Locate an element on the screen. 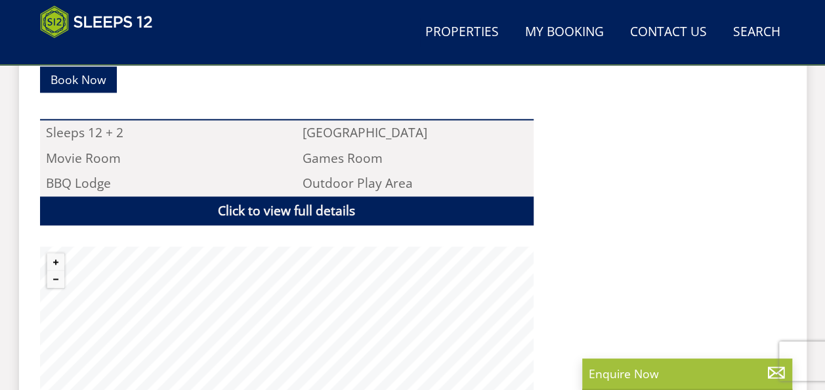 Image resolution: width=825 pixels, height=390 pixels. a: Book Now is located at coordinates (78, 79).